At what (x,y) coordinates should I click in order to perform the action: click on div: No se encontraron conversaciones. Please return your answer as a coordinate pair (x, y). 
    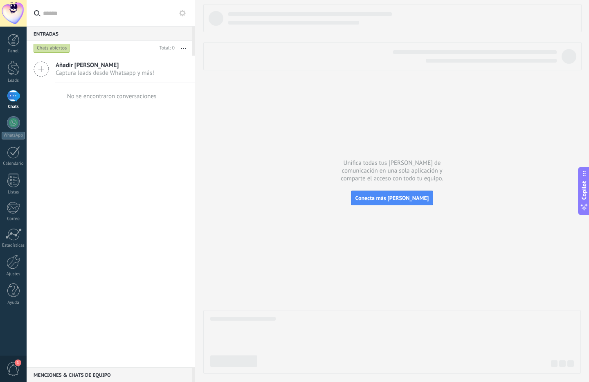
    Looking at the image, I should click on (112, 96).